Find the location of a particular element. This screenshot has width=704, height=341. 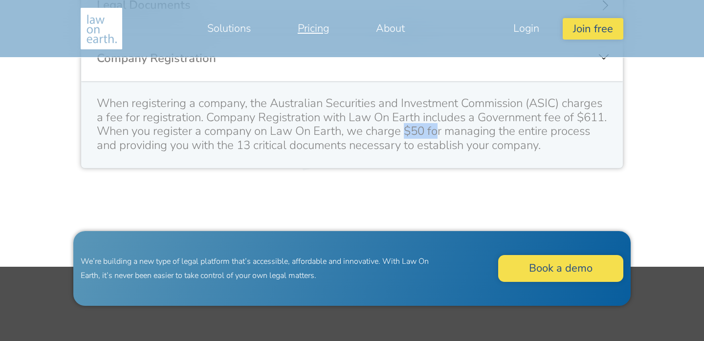

div: Company Registration is located at coordinates (352, 58).